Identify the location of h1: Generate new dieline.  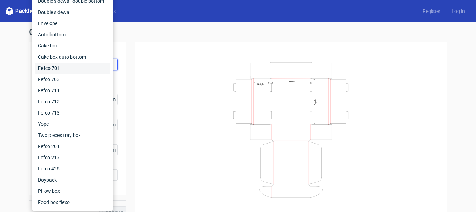
(238, 32).